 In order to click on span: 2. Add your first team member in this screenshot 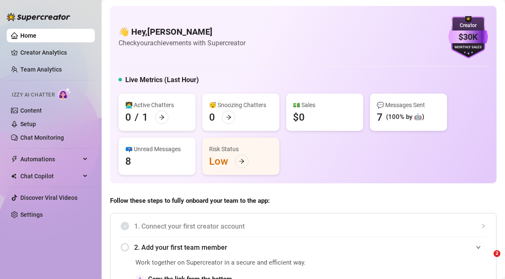, I will do `click(310, 247)`.